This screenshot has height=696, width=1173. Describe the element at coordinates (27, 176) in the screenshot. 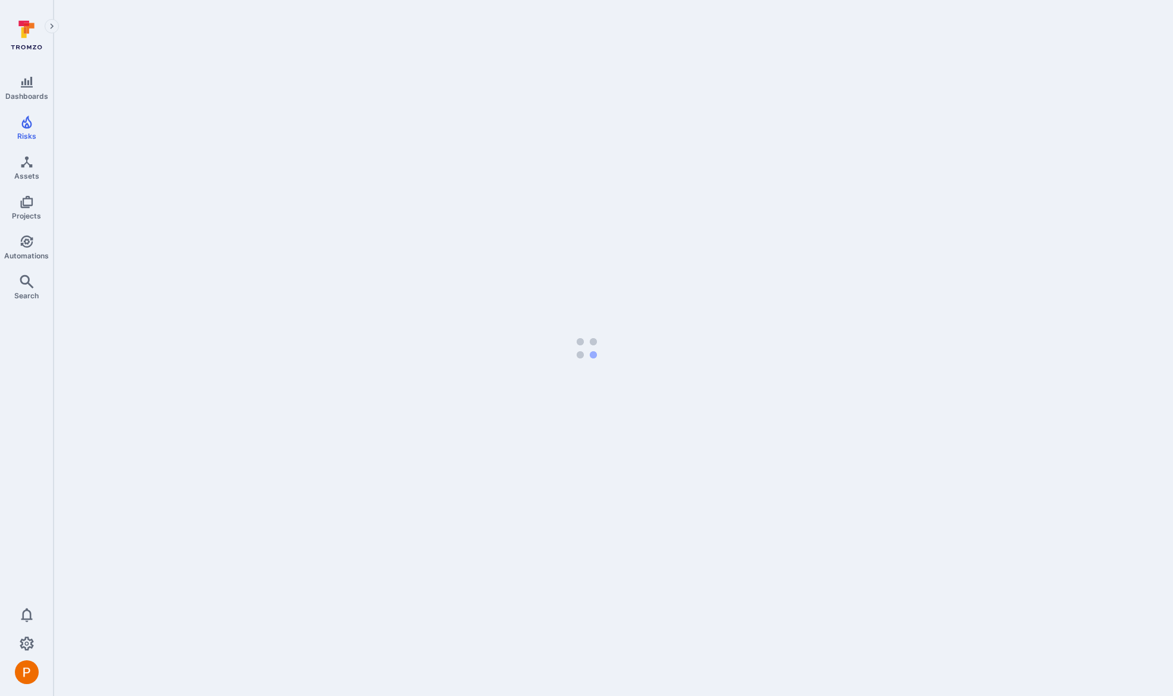

I see `span: Assets` at that location.